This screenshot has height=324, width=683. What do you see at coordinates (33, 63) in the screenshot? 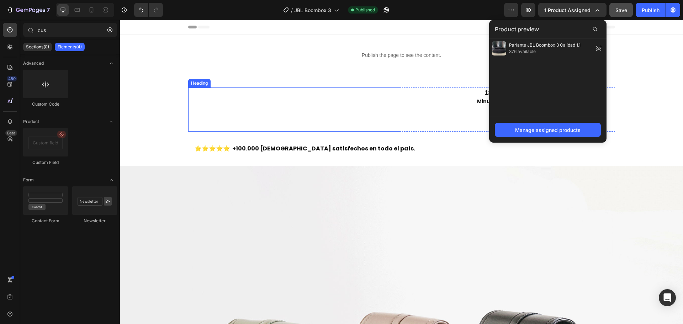
I see `span: Advanced` at bounding box center [33, 63].